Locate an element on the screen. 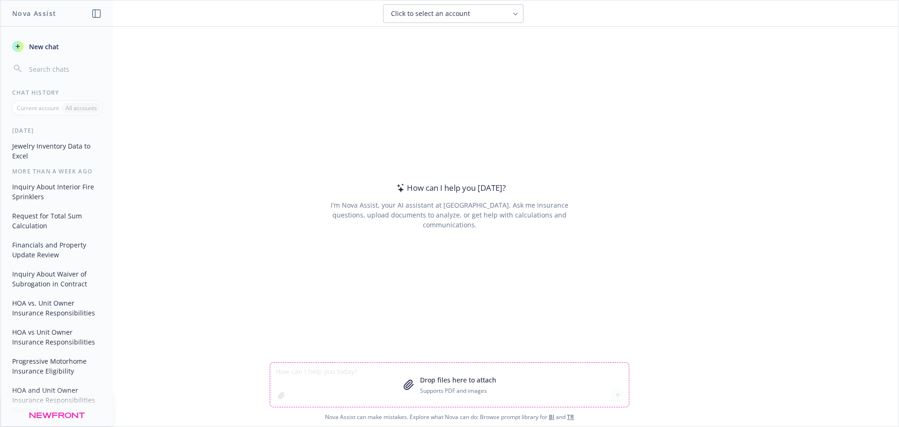  div: Chat History is located at coordinates (57, 92).